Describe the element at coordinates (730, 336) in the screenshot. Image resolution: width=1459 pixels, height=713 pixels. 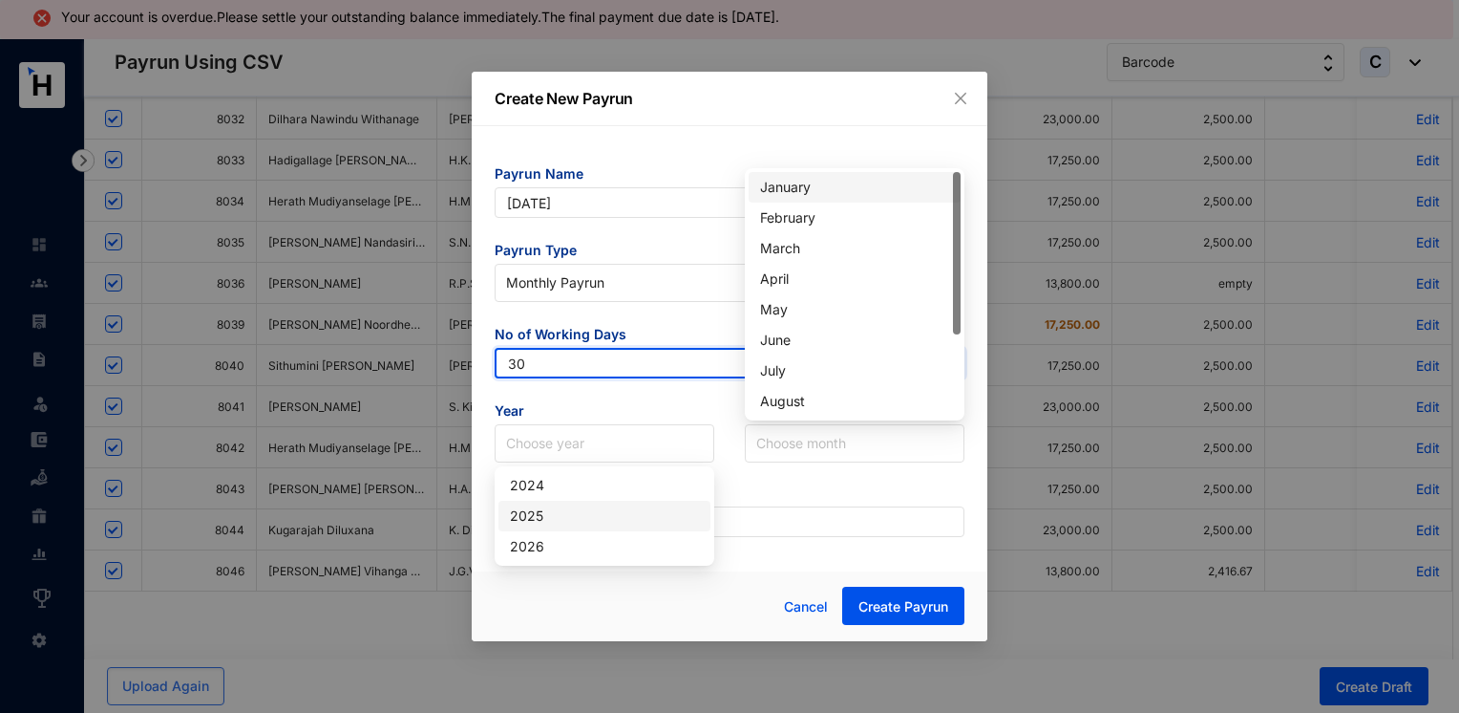
I see `span: No of Working Days` at that location.